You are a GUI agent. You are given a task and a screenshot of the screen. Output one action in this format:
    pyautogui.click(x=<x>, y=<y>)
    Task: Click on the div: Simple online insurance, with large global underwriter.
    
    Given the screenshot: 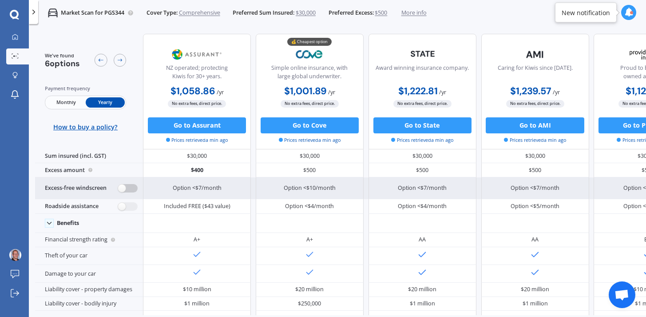 What is the action you would take?
    pyautogui.click(x=310, y=74)
    